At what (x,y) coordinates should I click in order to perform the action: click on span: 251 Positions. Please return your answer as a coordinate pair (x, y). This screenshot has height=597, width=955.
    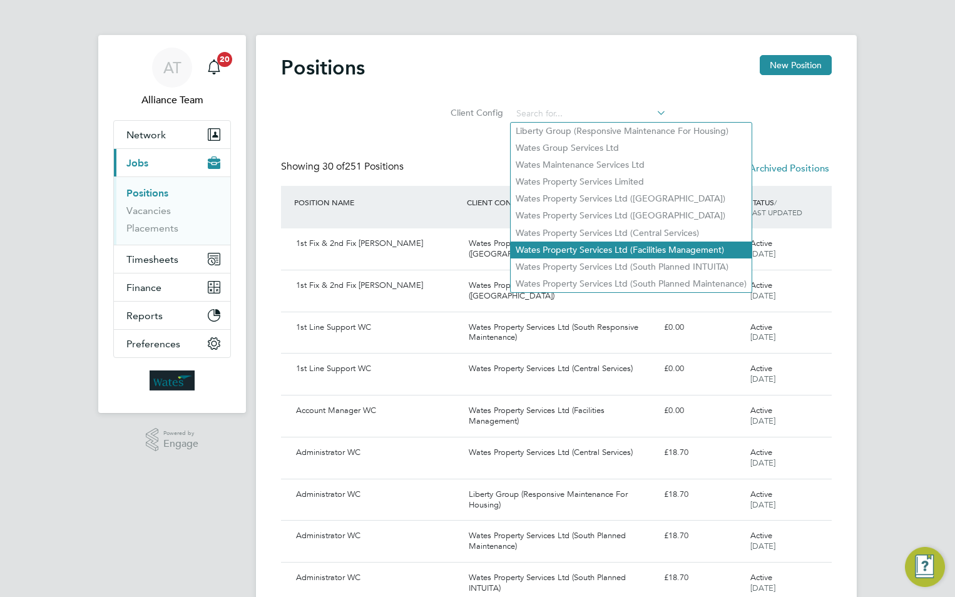
    Looking at the image, I should click on (363, 167).